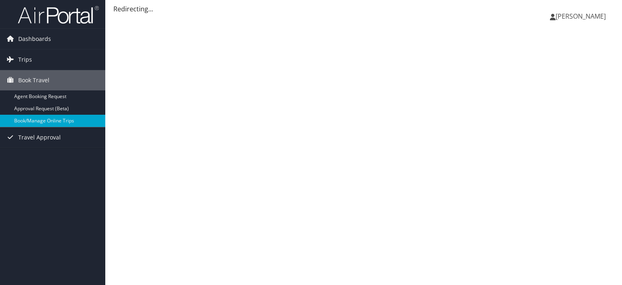 The width and height of the screenshot is (622, 285). What do you see at coordinates (25, 60) in the screenshot?
I see `span: Trips` at bounding box center [25, 60].